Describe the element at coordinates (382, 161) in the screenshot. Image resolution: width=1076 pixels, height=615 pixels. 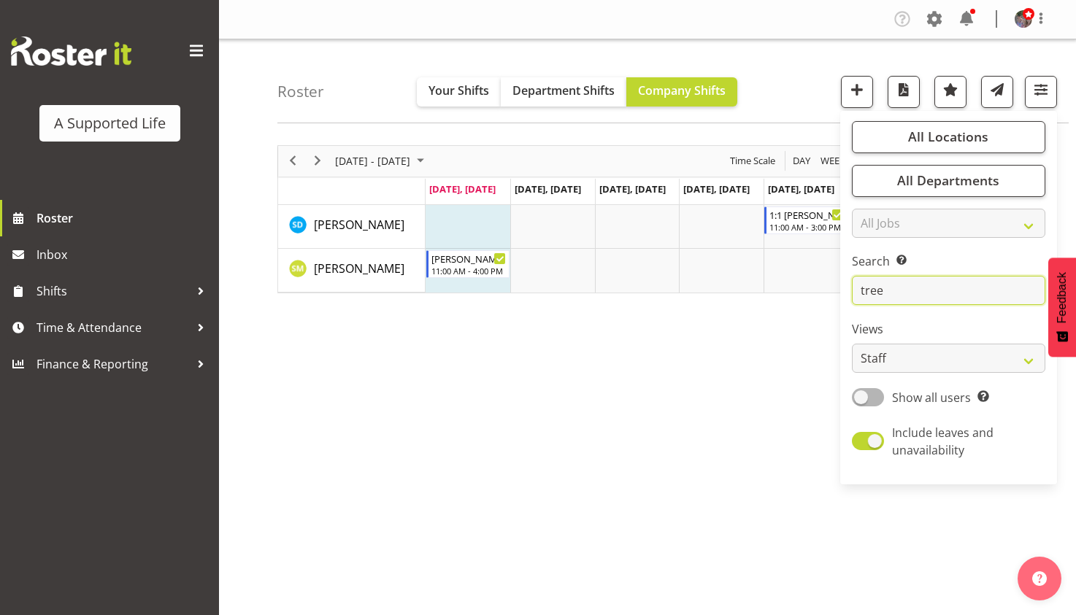
I see `button: August 2025` at that location.